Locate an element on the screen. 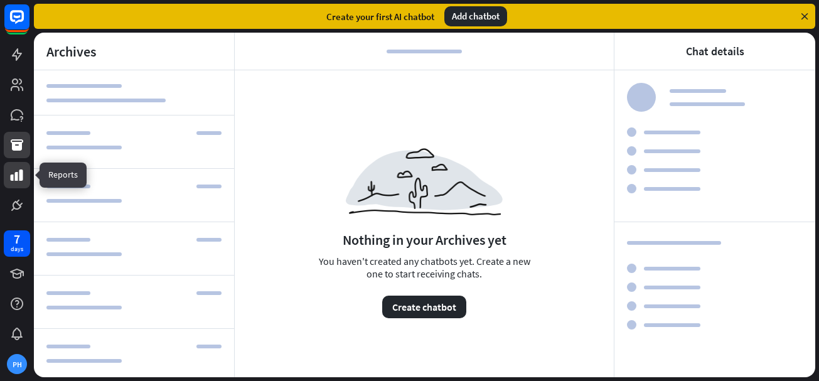 This screenshot has width=819, height=381. div: PH is located at coordinates (17, 364).